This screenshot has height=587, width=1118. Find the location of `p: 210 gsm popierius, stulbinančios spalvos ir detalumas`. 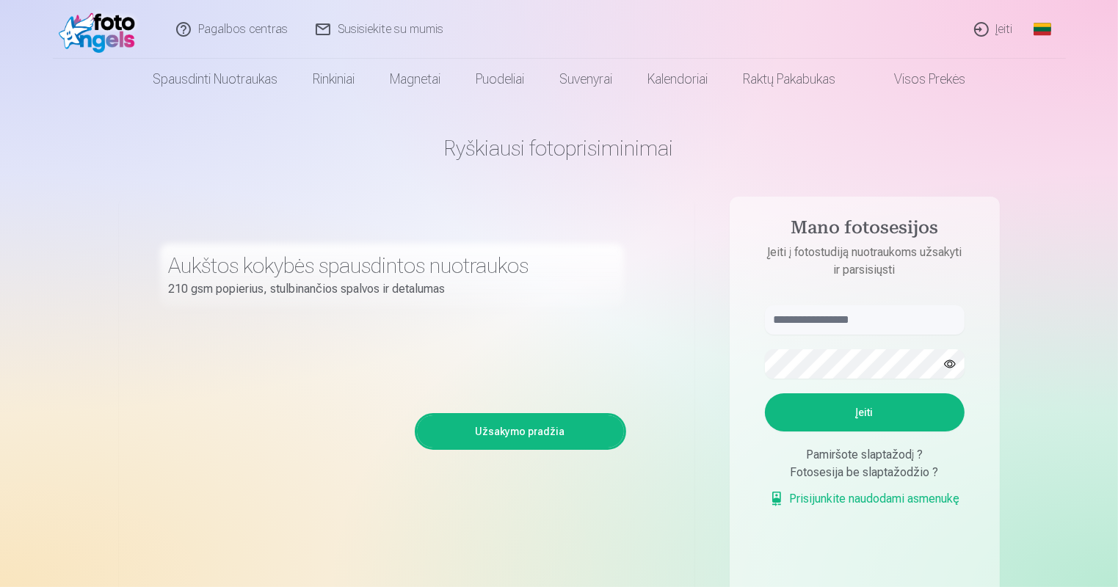

p: 210 gsm popierius, stulbinančios spalvos ir detalumas is located at coordinates (392, 289).